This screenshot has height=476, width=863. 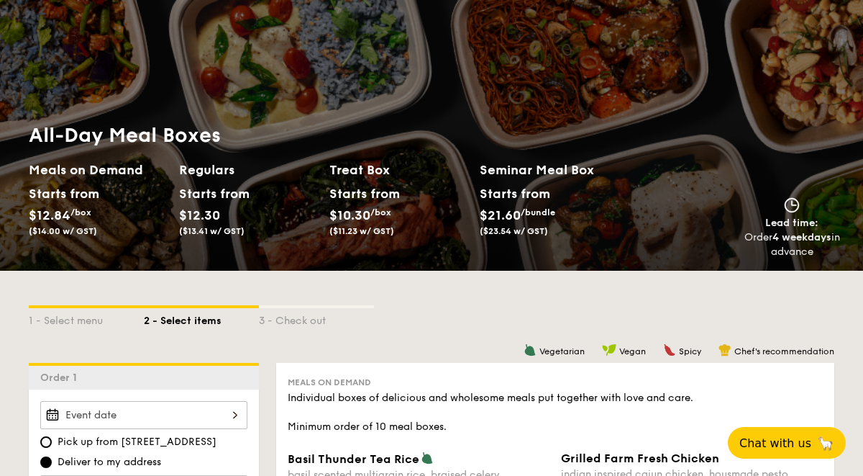 I want to click on span: $12.30, so click(x=199, y=215).